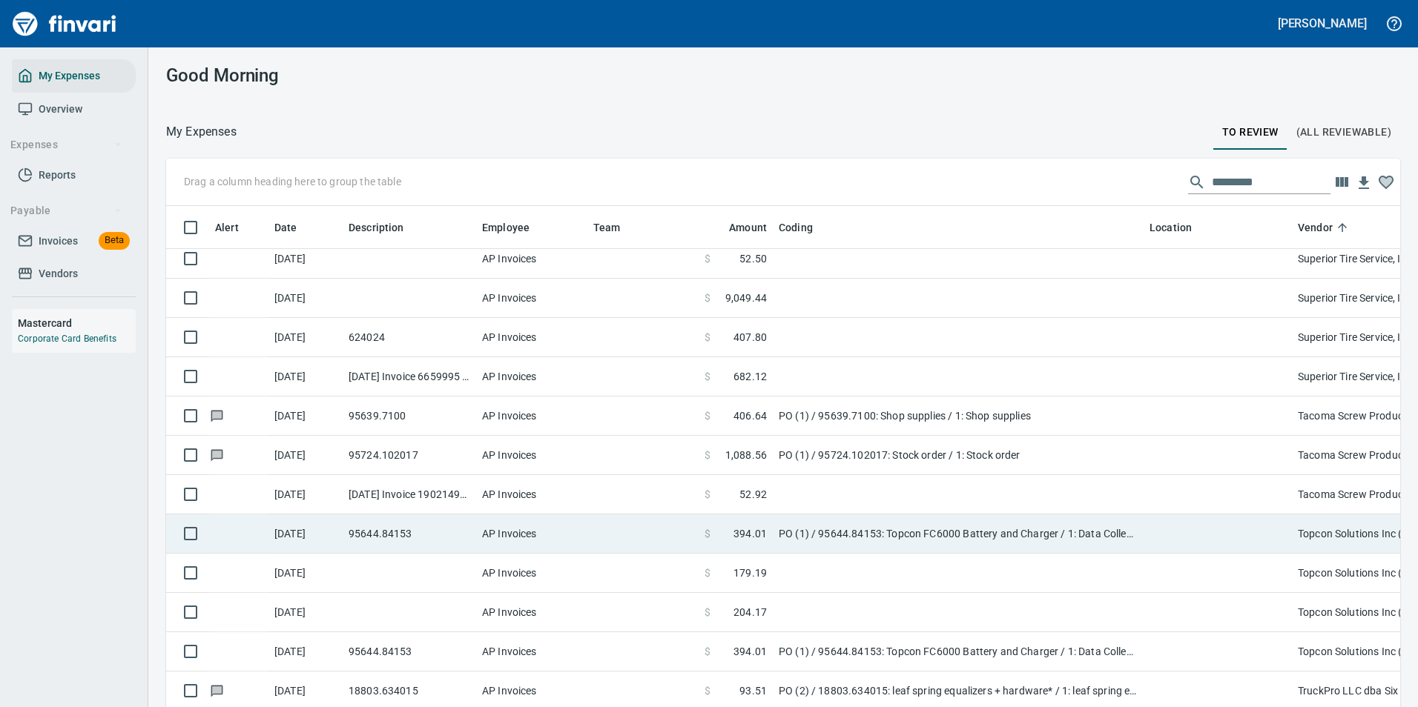 Image resolution: width=1418 pixels, height=707 pixels. Describe the element at coordinates (958, 416) in the screenshot. I see `td: PO (1) / 95639.7100: Shop supplies / 1: Shop supplies` at that location.